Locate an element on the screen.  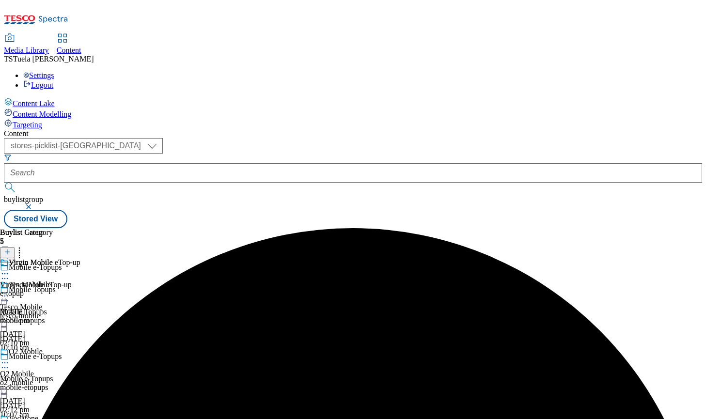
input: Search is located at coordinates (353, 173).